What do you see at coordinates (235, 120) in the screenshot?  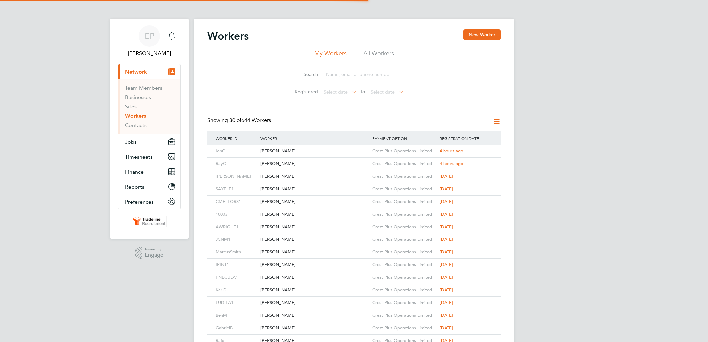 I see `span: 30 of` at bounding box center [235, 120].